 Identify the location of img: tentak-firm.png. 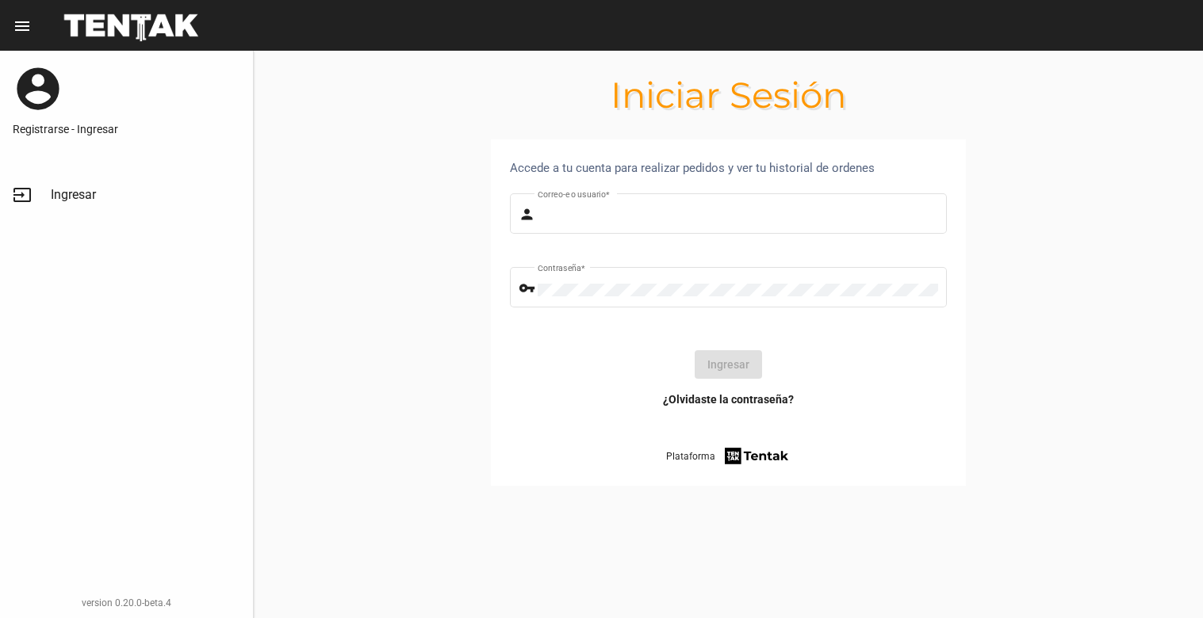
(756, 456).